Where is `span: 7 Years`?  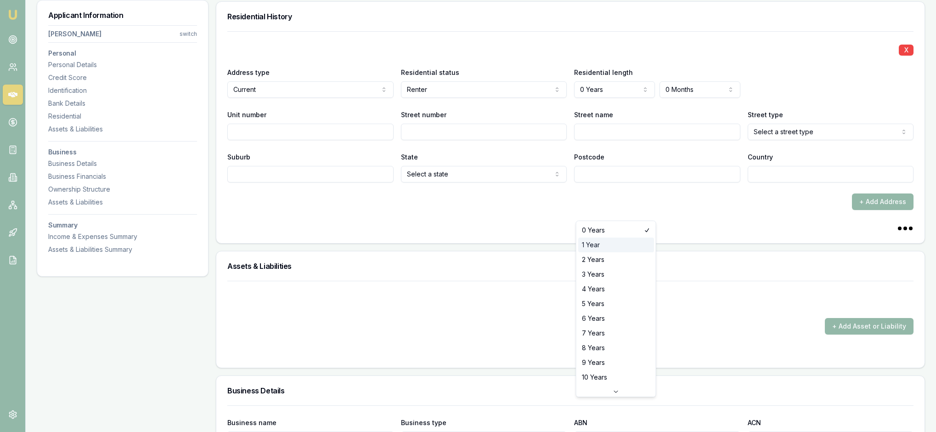
span: 7 Years is located at coordinates (593, 333).